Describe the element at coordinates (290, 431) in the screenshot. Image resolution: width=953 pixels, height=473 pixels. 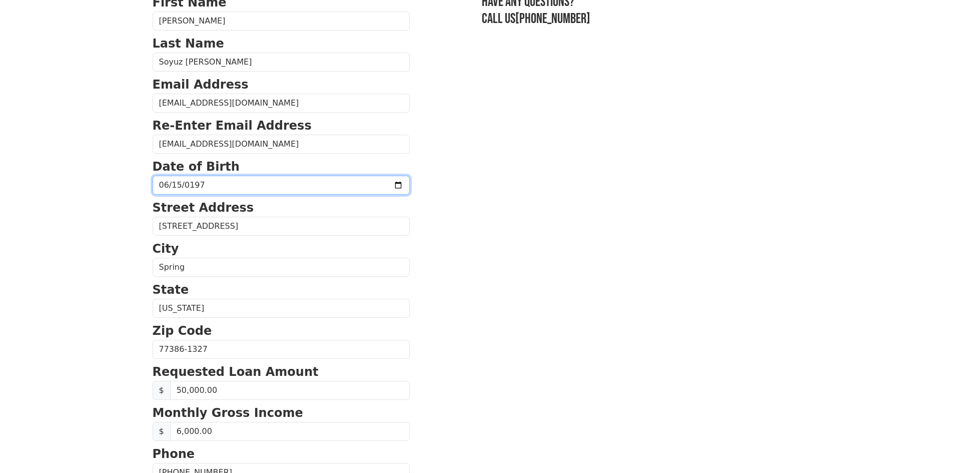
I see `input: Monthly Gross Income` at that location.